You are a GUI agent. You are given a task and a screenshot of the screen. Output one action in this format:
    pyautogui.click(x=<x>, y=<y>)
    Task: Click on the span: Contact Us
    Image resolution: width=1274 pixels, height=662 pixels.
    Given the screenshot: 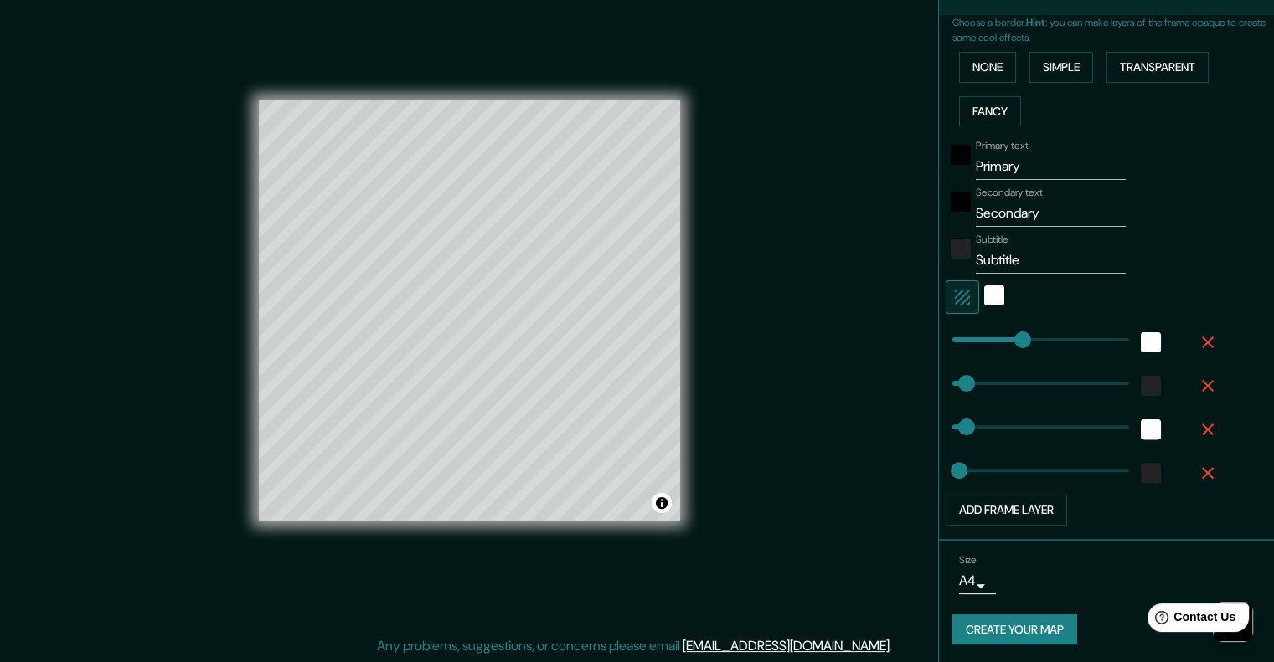 What is the action you would take?
    pyautogui.click(x=80, y=20)
    